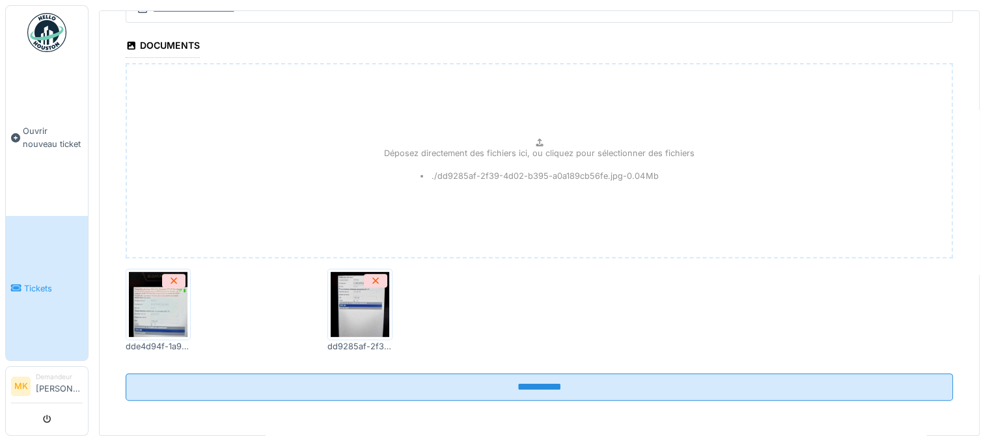 The width and height of the screenshot is (990, 441). I want to click on div: Documents, so click(163, 47).